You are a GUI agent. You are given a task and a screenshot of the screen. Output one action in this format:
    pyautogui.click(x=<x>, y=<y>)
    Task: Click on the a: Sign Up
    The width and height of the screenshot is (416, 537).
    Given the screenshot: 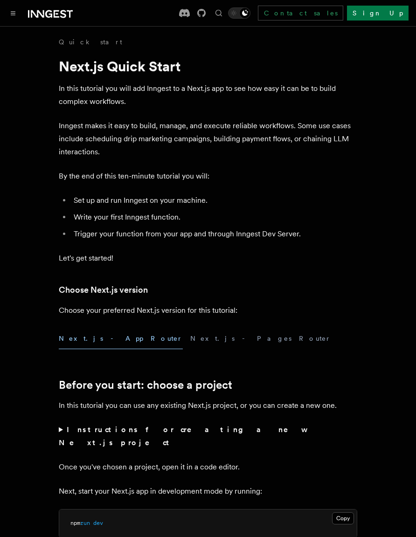 What is the action you would take?
    pyautogui.click(x=377, y=13)
    